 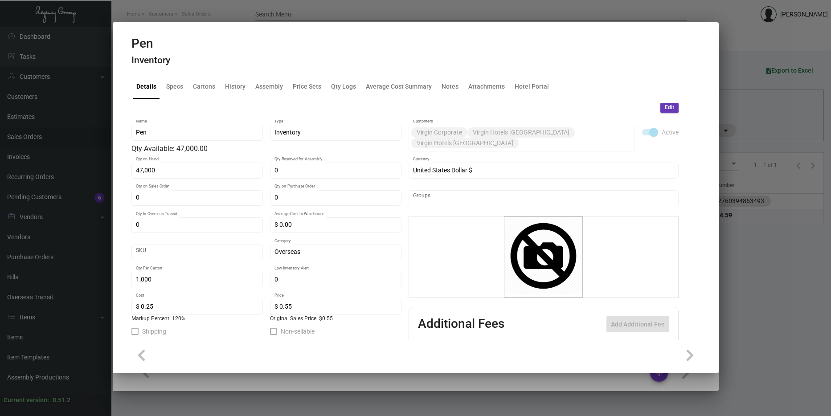 What do you see at coordinates (146, 86) in the screenshot?
I see `div: Details` at bounding box center [146, 86].